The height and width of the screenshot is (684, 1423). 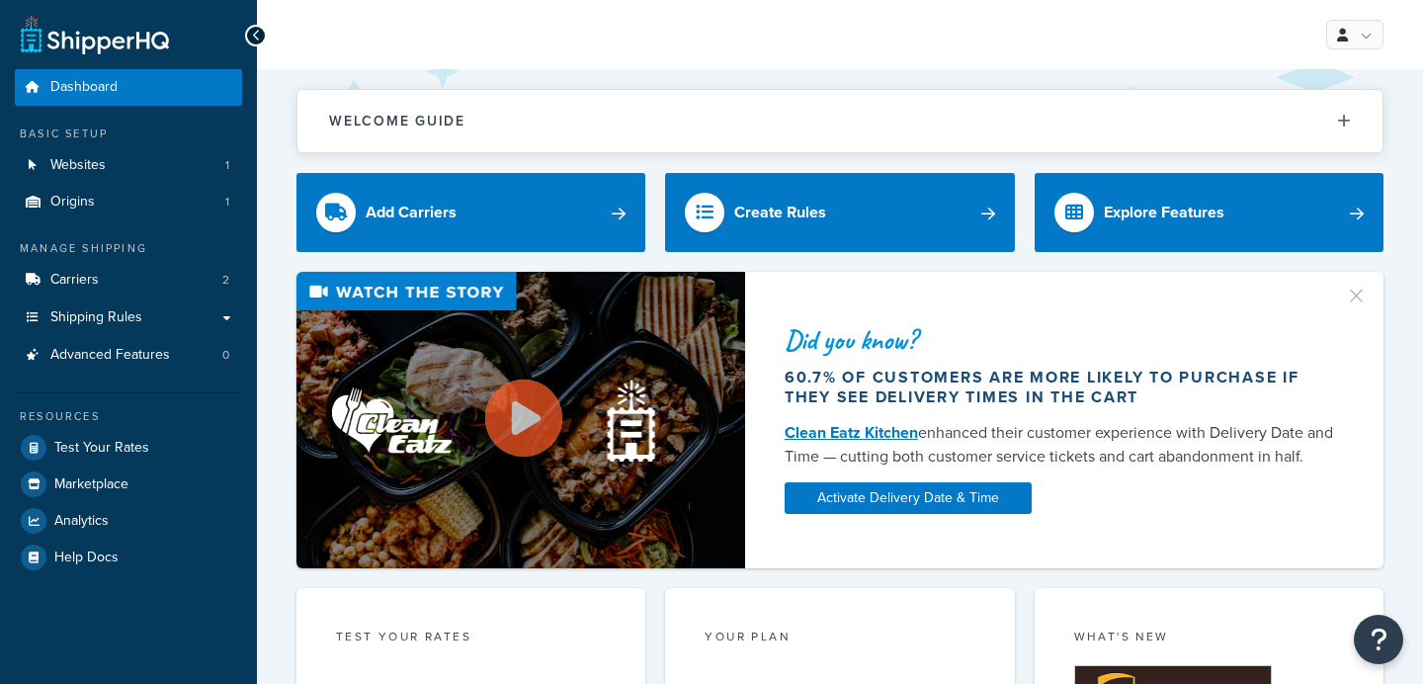 I want to click on a: Test Your Rates, so click(x=128, y=448).